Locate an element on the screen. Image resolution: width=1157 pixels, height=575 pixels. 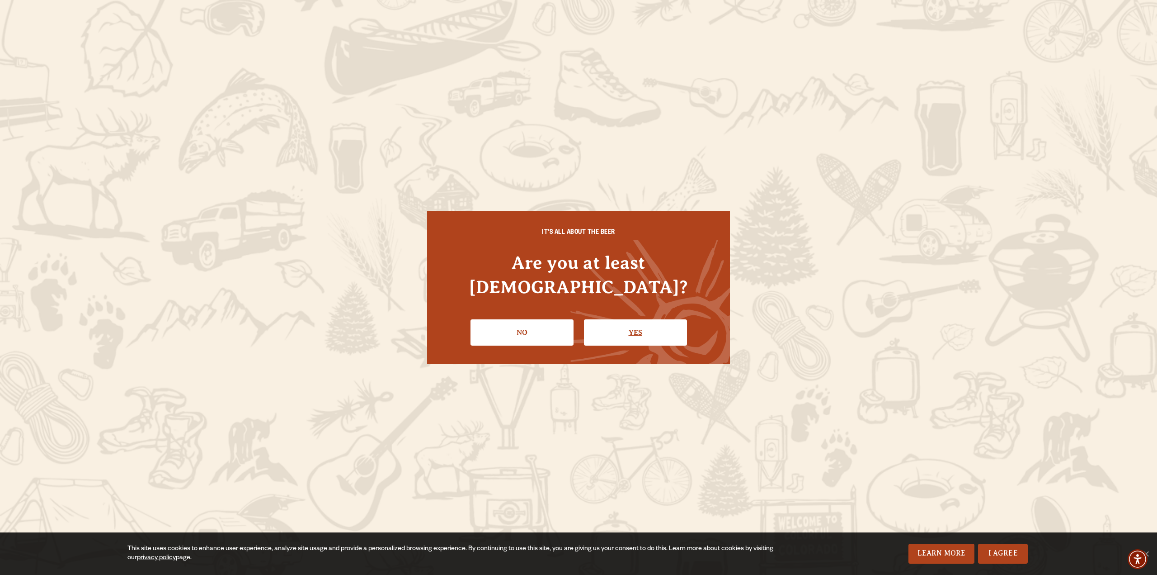
a: Learn More is located at coordinates (942, 553).